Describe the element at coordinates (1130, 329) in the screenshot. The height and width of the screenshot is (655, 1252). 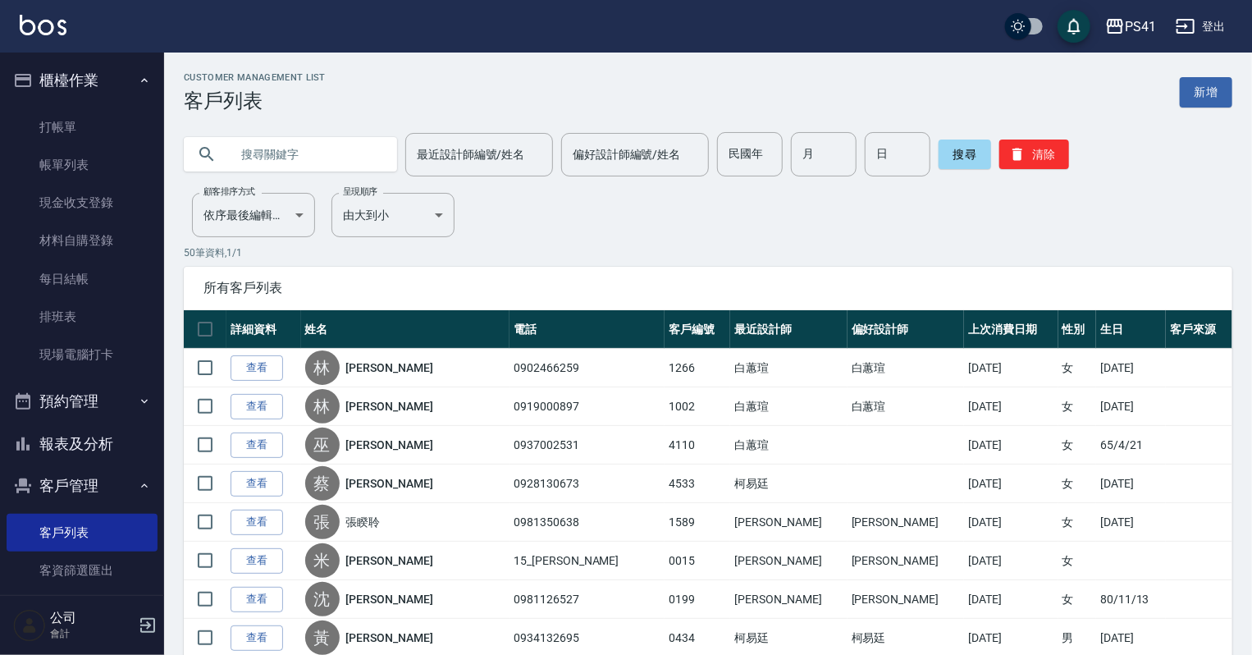
I see `th: 生日` at that location.